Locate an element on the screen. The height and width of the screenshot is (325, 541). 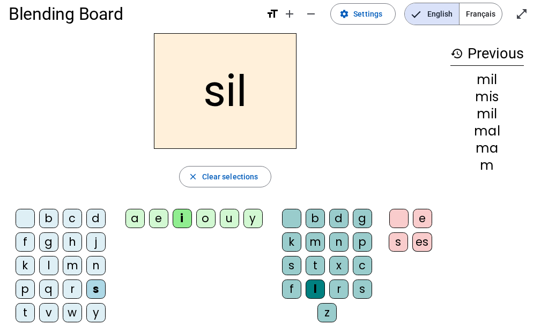
h3: Previous is located at coordinates (487, 54).